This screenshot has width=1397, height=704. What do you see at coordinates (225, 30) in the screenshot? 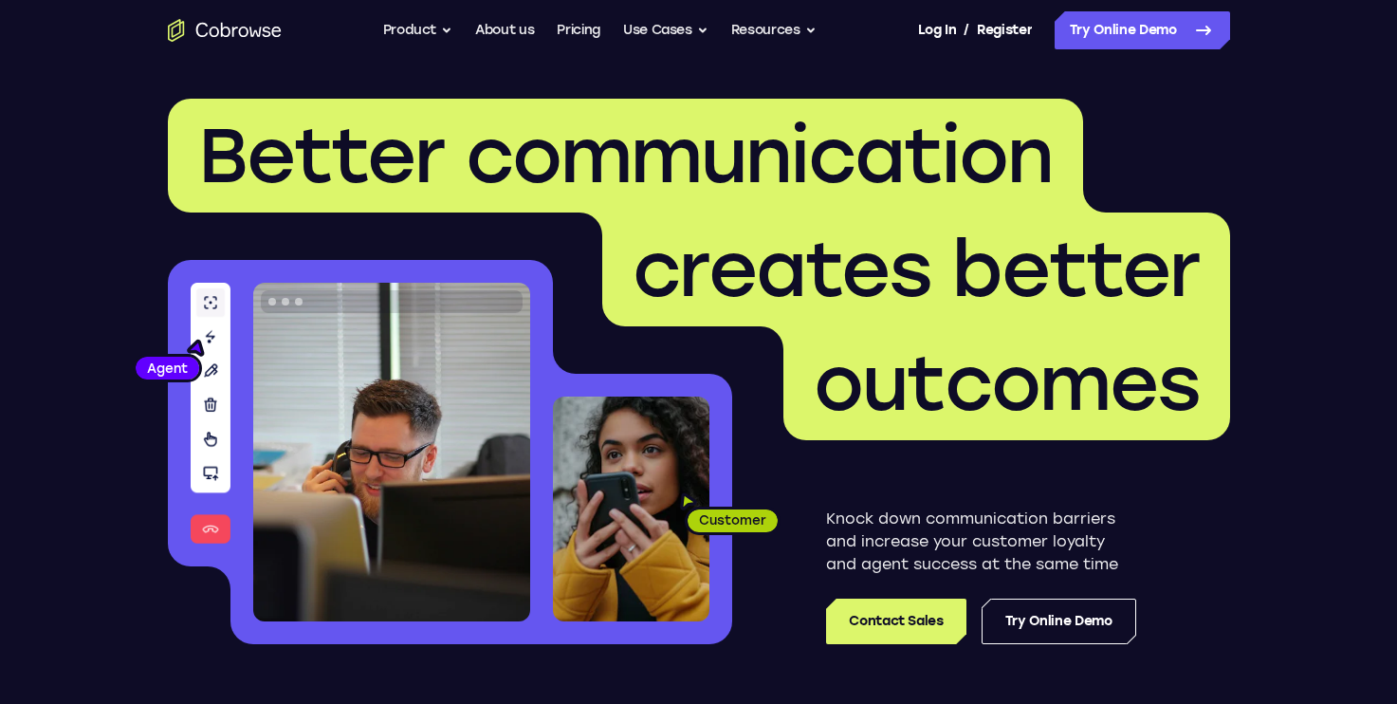
I see `a: Go to the home page` at bounding box center [225, 30].